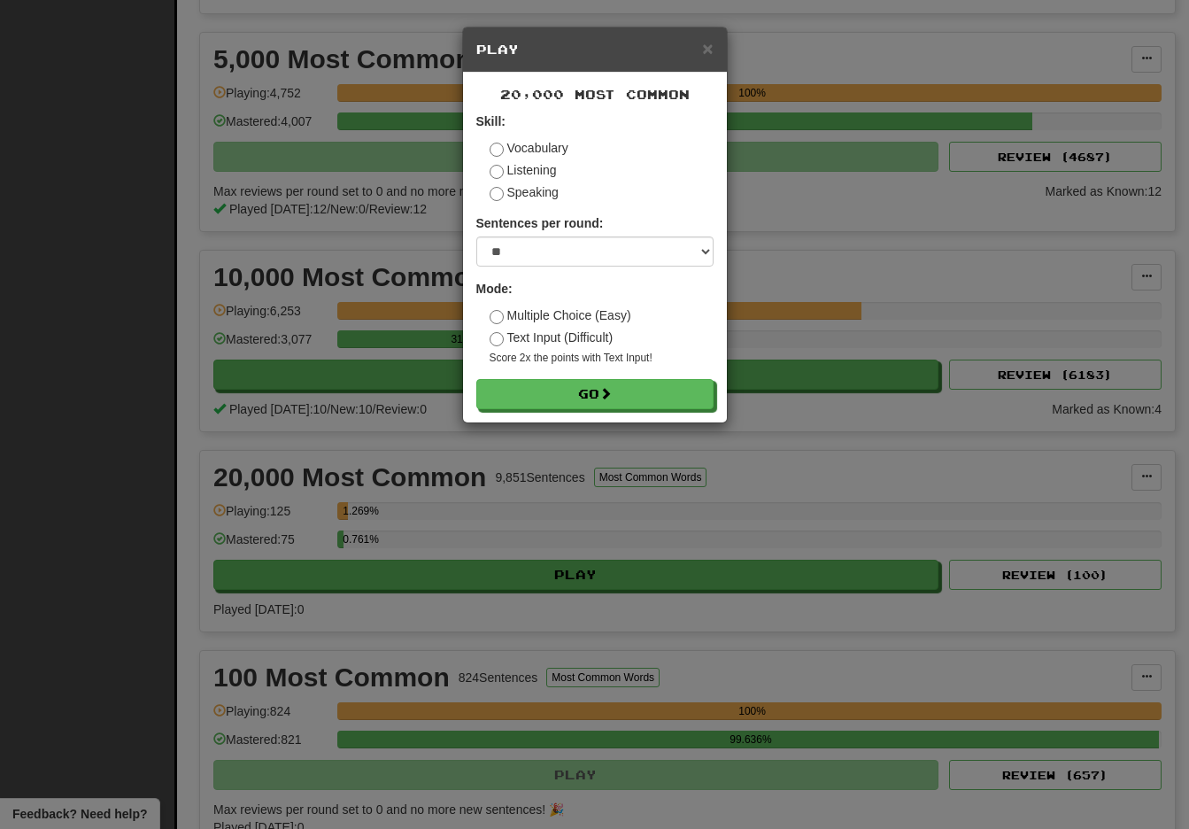 The width and height of the screenshot is (1189, 829). I want to click on label: Speaking, so click(524, 192).